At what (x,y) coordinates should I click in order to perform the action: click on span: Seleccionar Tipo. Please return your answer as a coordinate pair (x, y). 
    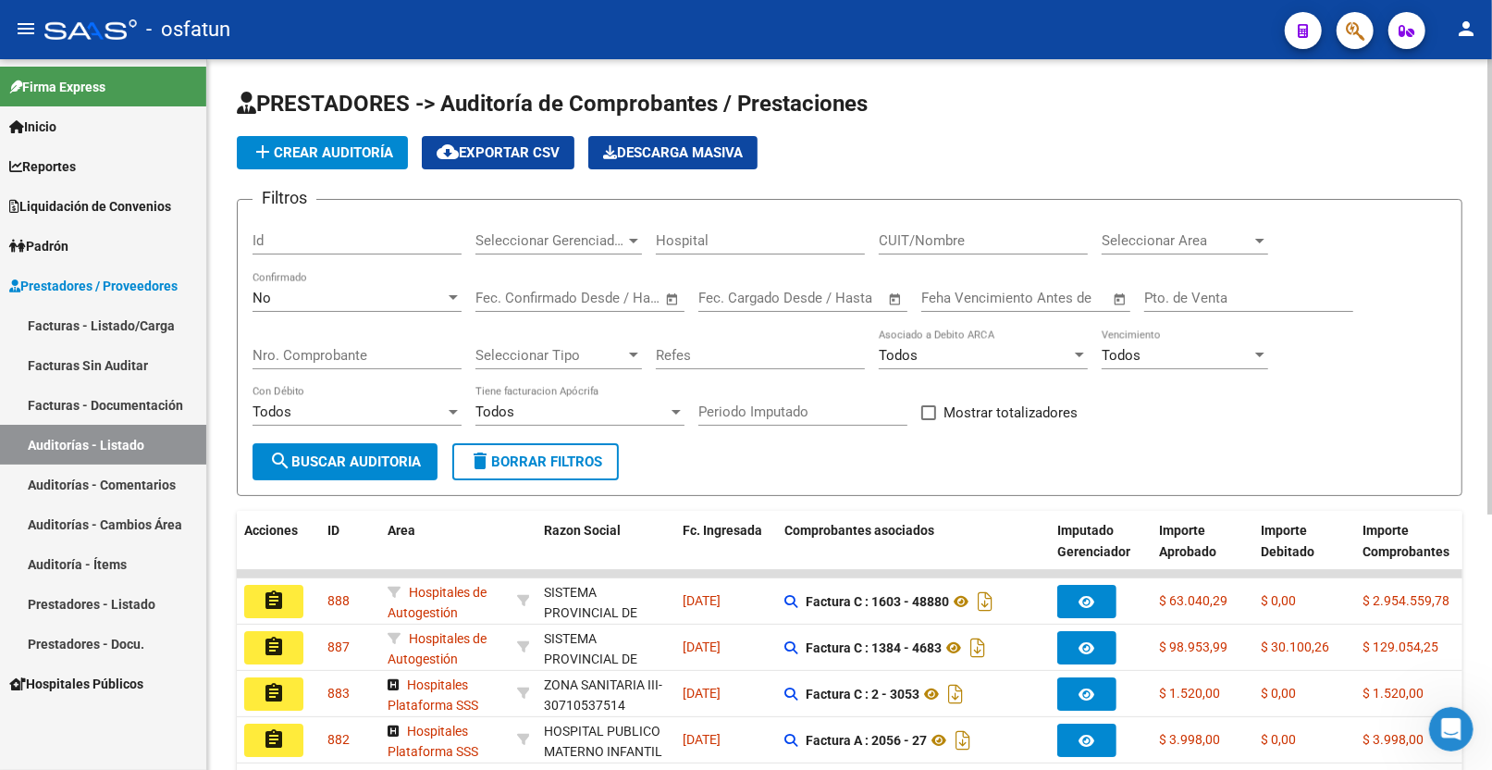
    Looking at the image, I should click on (550, 355).